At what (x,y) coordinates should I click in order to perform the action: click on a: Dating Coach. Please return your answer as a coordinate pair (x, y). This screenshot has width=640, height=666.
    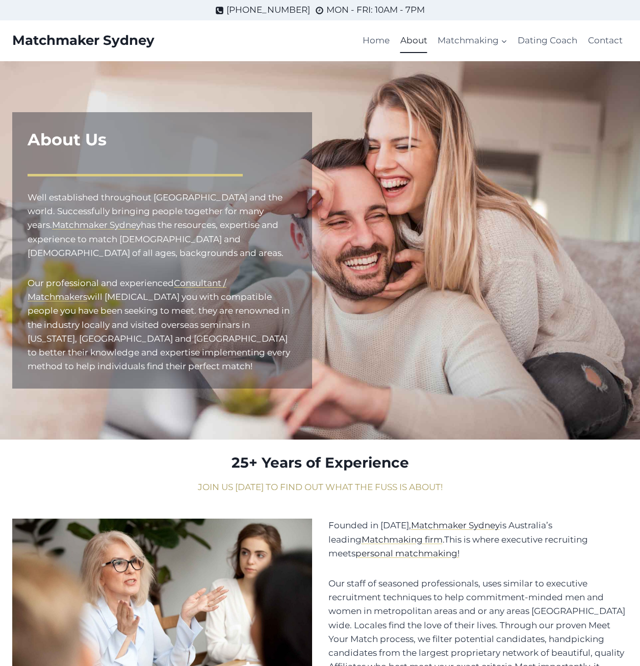
    Looking at the image, I should click on (547, 41).